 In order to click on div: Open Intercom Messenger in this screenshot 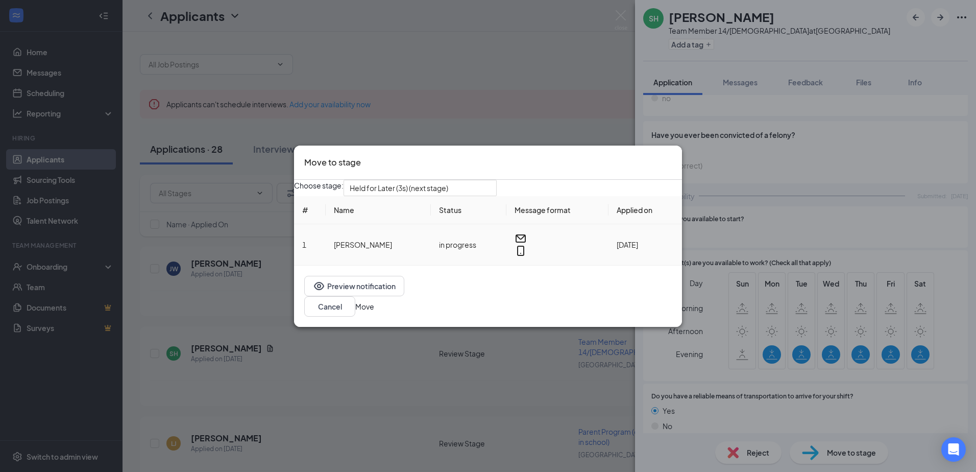, I will do `click(953, 449)`.